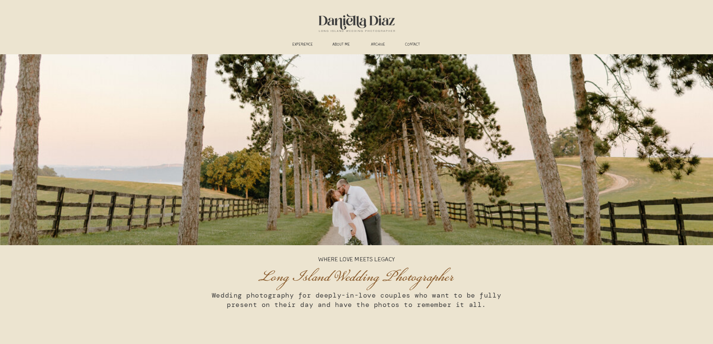 The height and width of the screenshot is (344, 713). Describe the element at coordinates (378, 45) in the screenshot. I see `h3: ARCHIVE` at that location.